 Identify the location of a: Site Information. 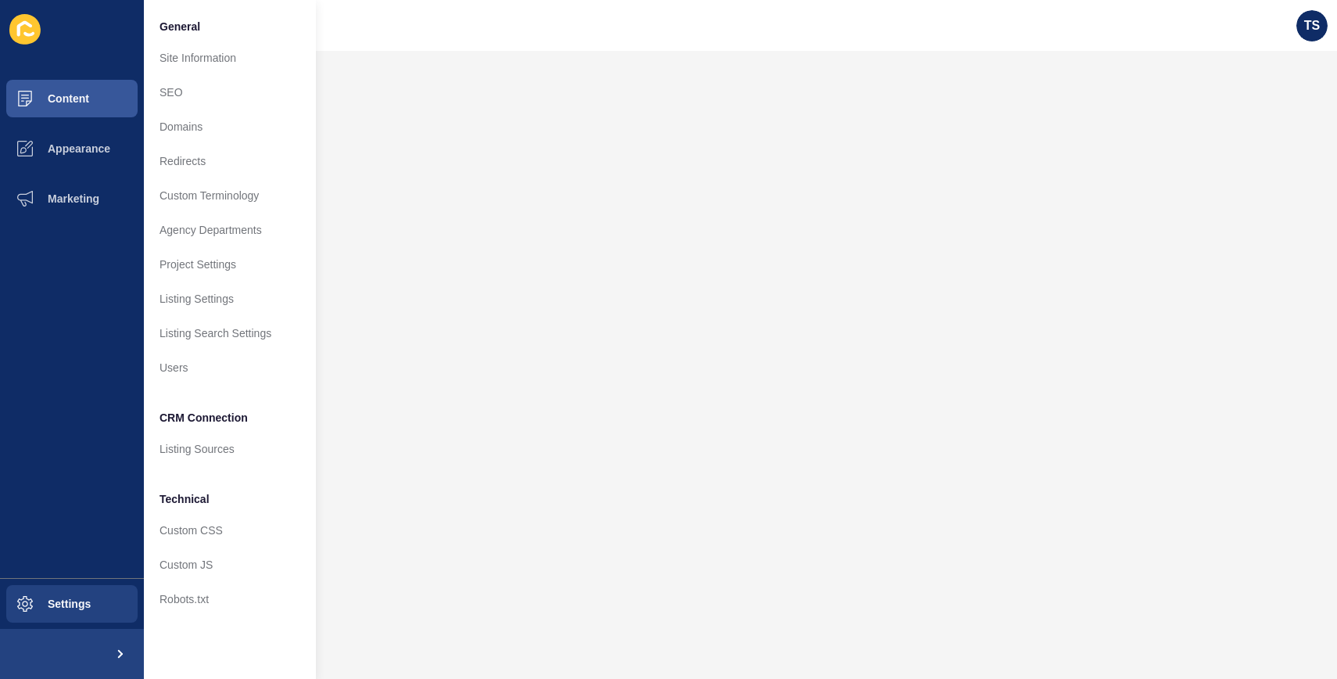
(230, 58).